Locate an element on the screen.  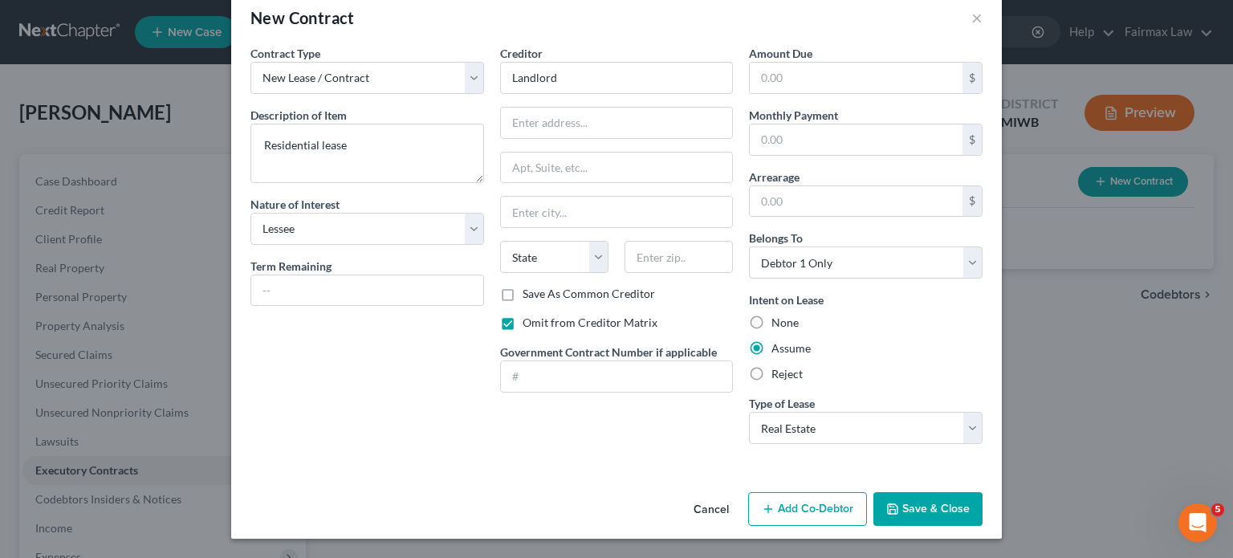
label: Reject is located at coordinates (787, 374).